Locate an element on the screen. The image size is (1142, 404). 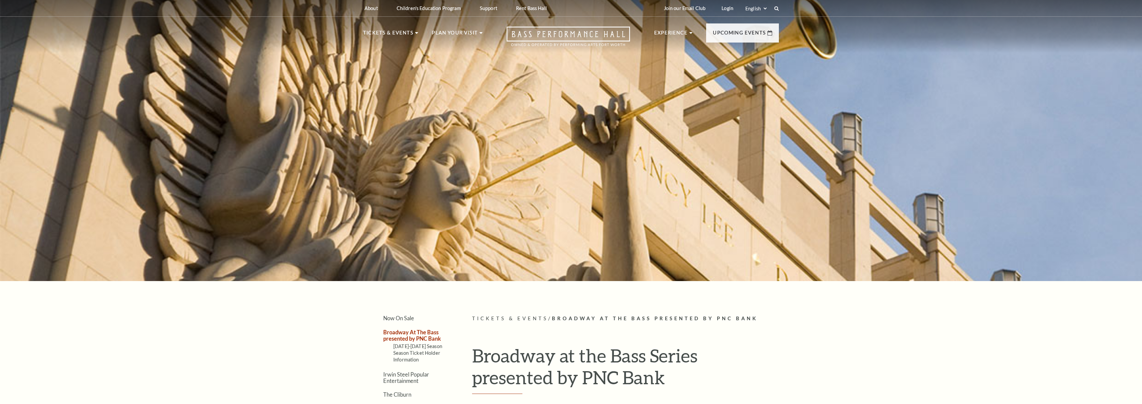
p: Experience is located at coordinates (671, 35).